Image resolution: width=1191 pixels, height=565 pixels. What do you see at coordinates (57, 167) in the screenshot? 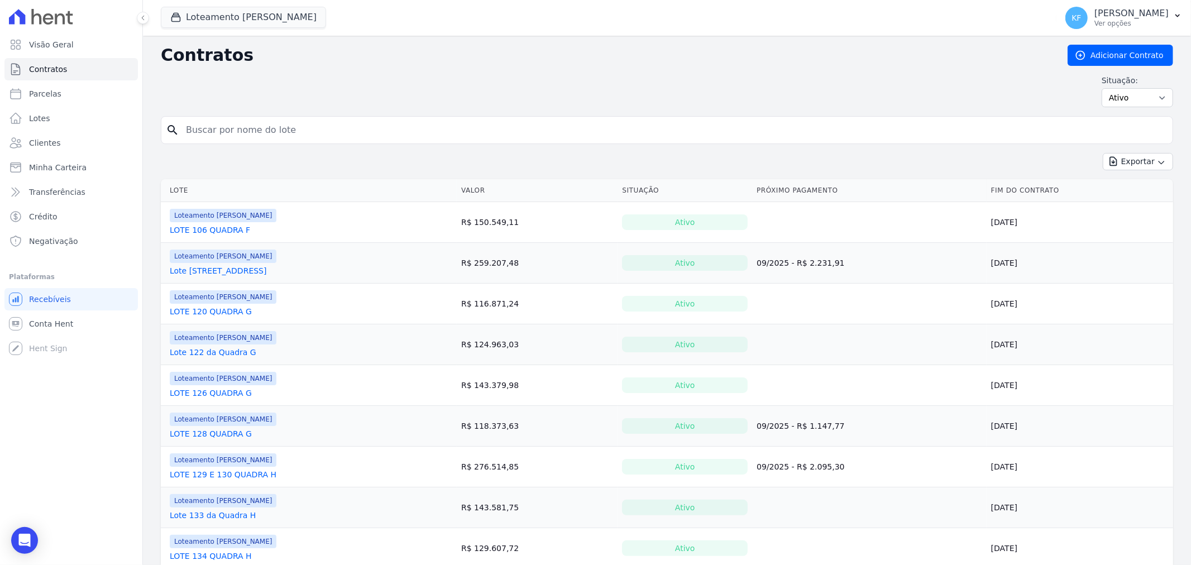
I see `span: Minha Carteira` at bounding box center [57, 167].